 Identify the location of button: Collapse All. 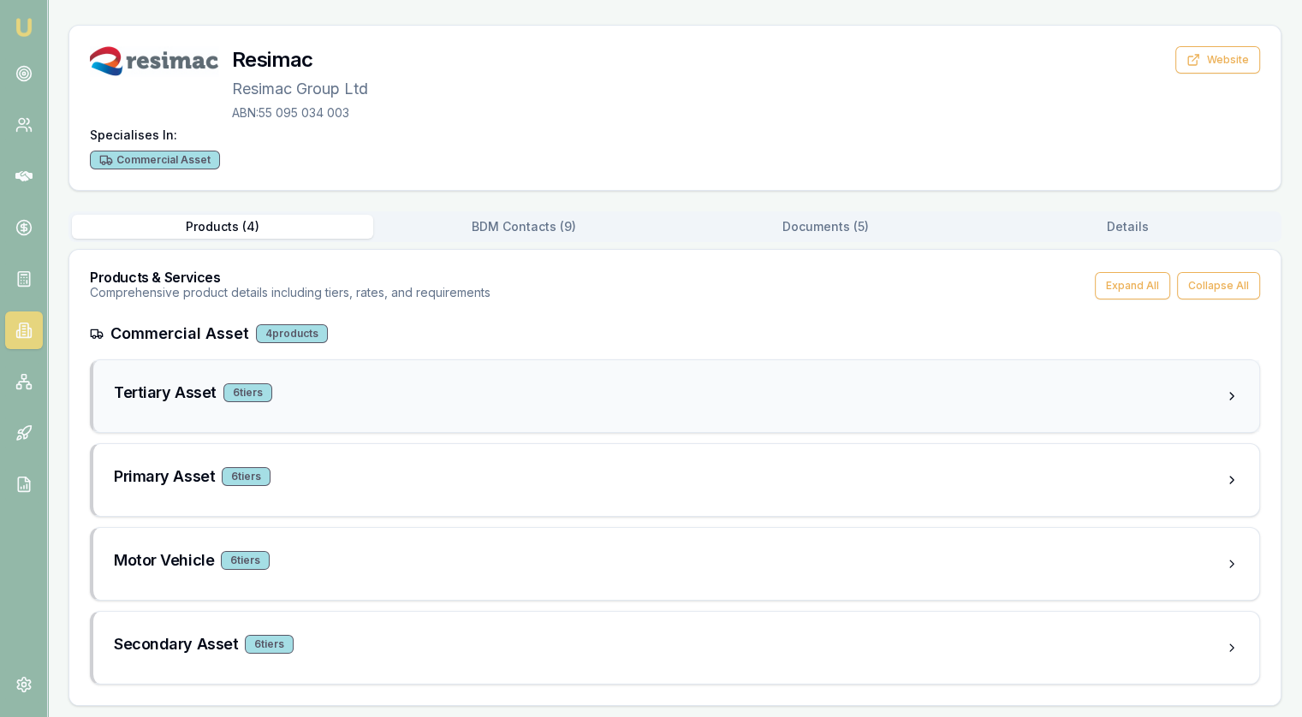
(1218, 286).